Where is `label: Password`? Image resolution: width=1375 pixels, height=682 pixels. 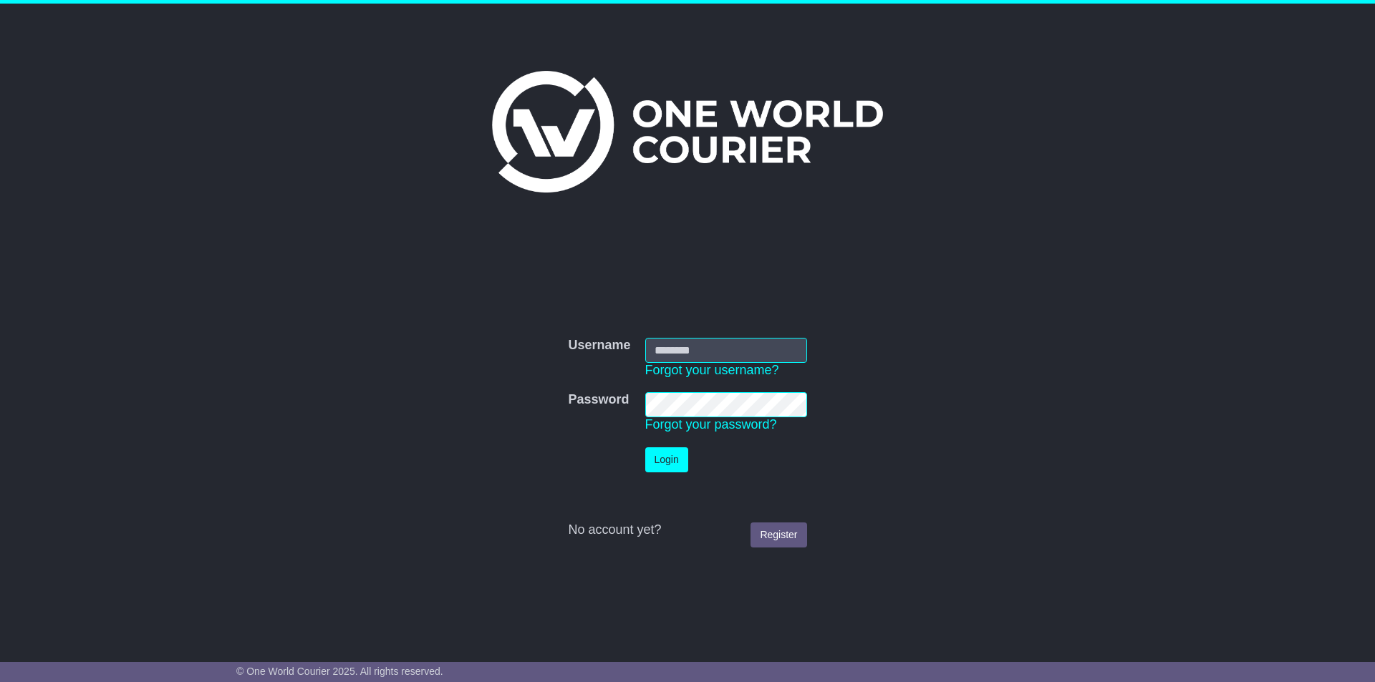 label: Password is located at coordinates (598, 400).